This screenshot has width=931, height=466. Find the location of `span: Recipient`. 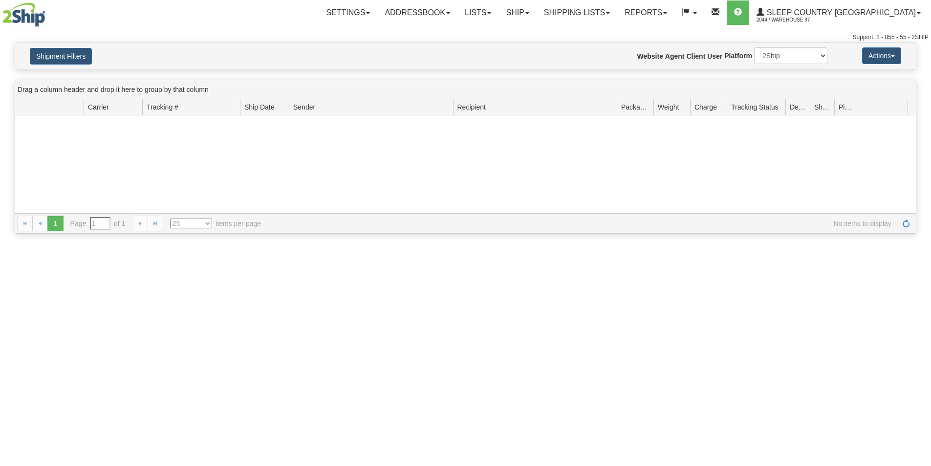

span: Recipient is located at coordinates (471, 107).